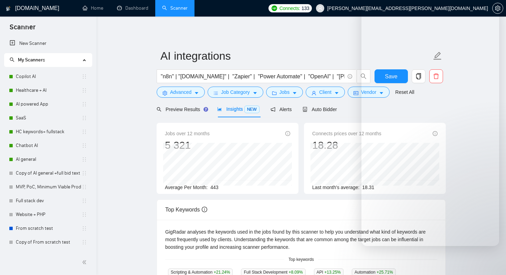 Image resolution: width=506 pixels, height=275 pixels. Describe the element at coordinates (49, 228) in the screenshot. I see `a: From scratch test` at that location.